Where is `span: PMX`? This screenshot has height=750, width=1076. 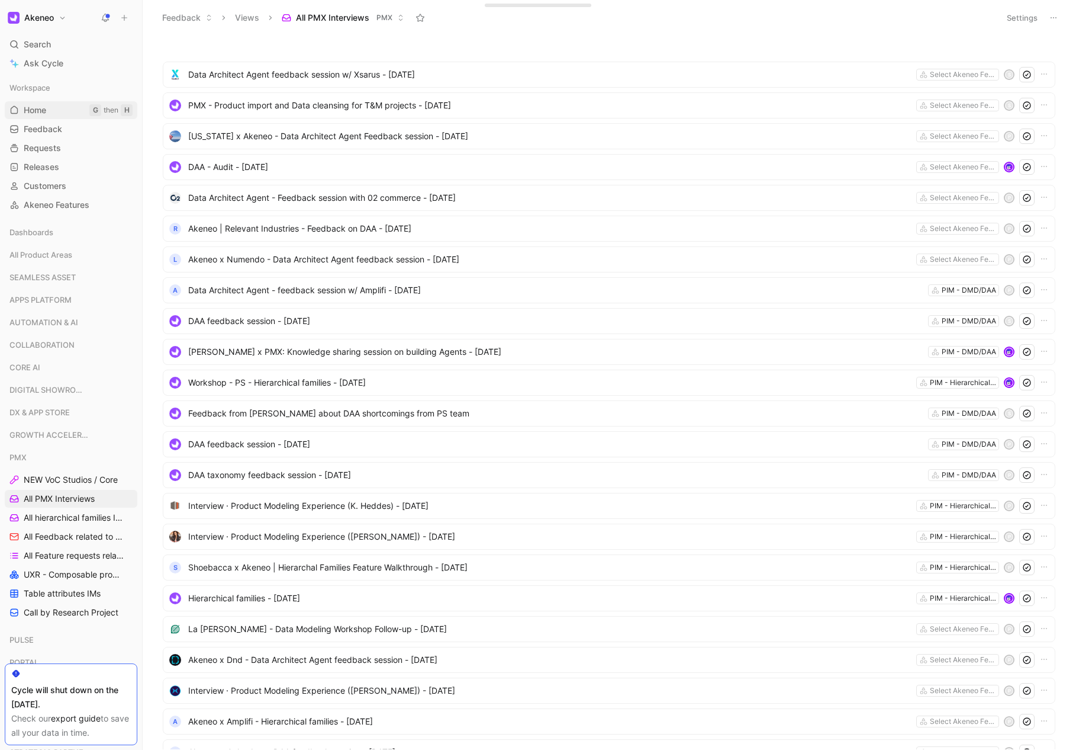 span: PMX is located at coordinates (18, 457).